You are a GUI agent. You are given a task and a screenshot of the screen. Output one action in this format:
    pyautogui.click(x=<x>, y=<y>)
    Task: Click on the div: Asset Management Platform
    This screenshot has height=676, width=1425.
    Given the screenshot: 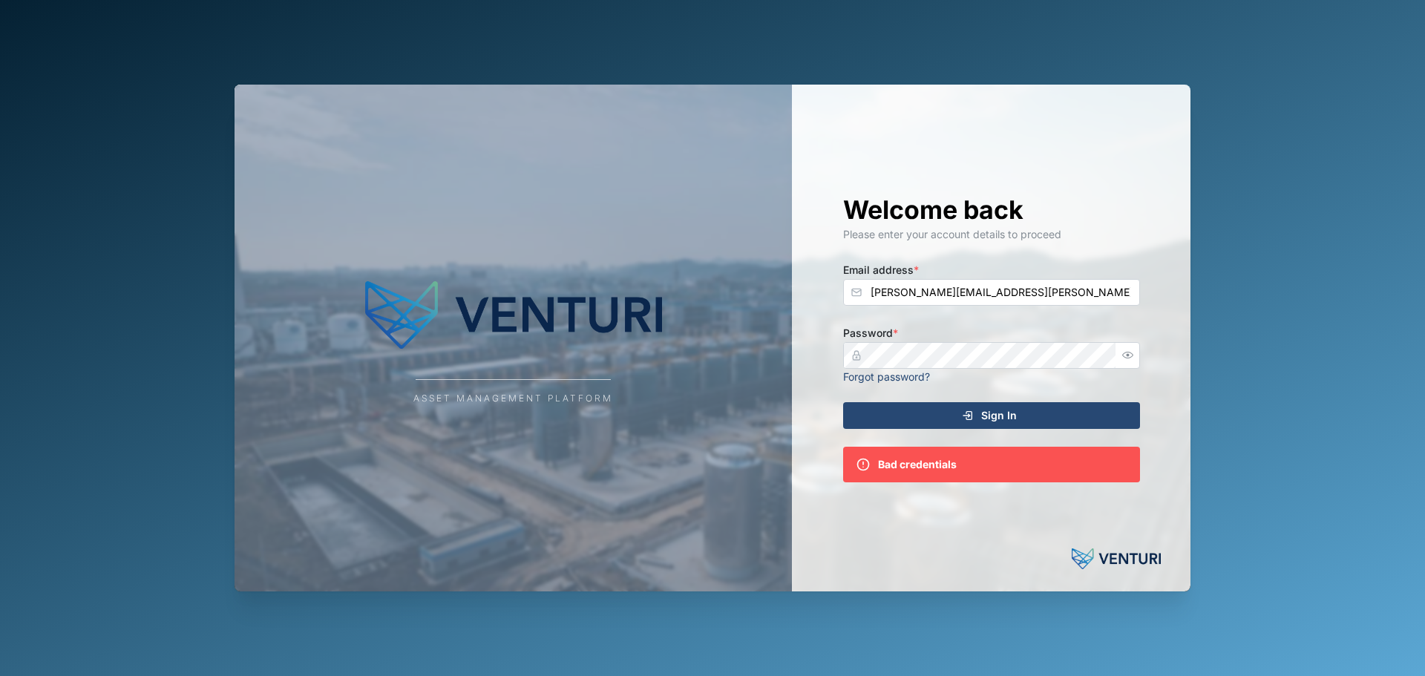 What is the action you would take?
    pyautogui.click(x=513, y=398)
    